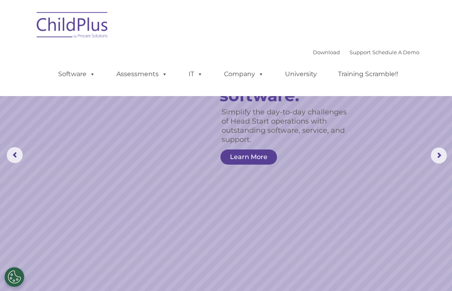 Image resolution: width=452 pixels, height=291 pixels. I want to click on rs-layer: Simplify the day-to-day challenges of Head Start operations with outstanding software, service, a..., so click(288, 126).